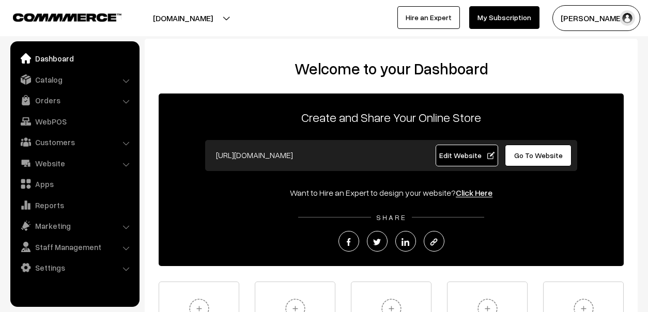 The image size is (648, 312). Describe the element at coordinates (67, 17) in the screenshot. I see `img: COMMMERCE` at that location.